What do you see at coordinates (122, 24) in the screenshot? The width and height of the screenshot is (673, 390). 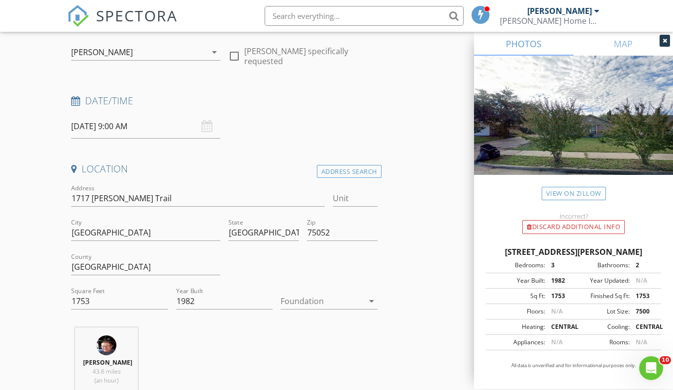 I see `a: SPECTORA` at bounding box center [122, 24].